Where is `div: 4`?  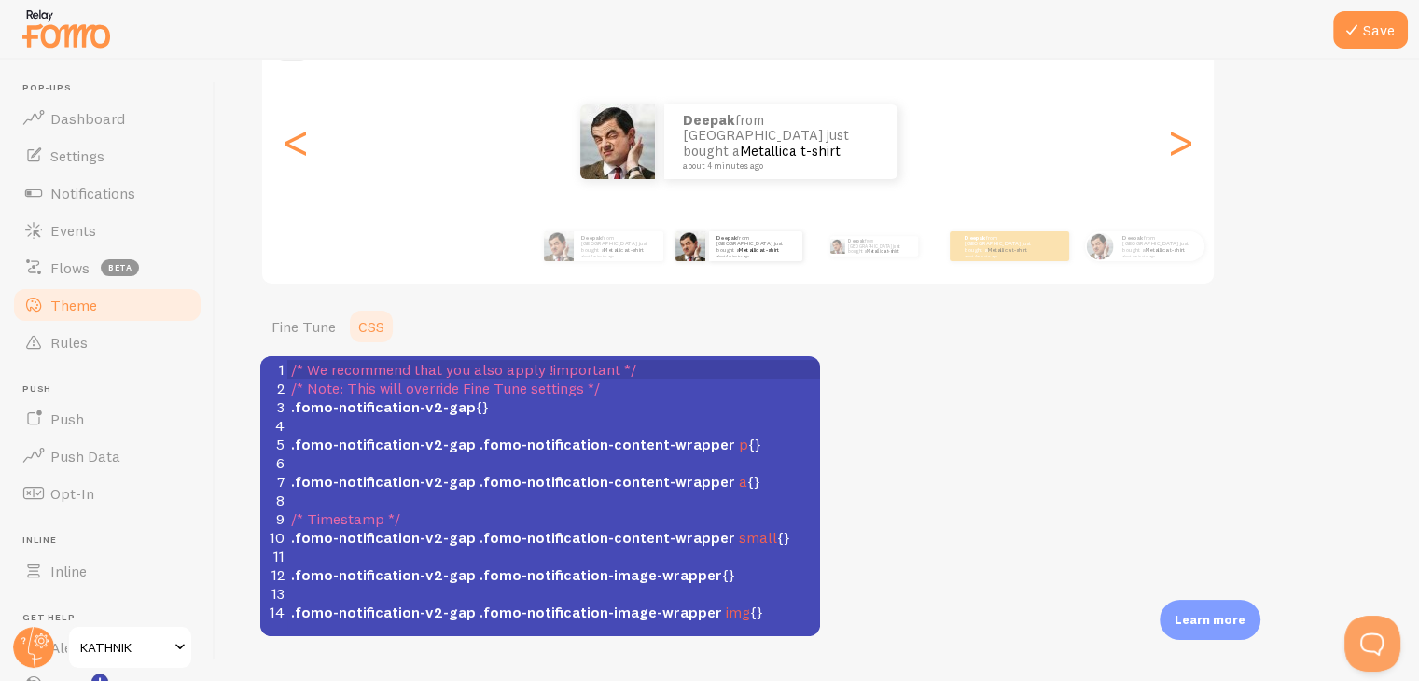
div: 4 is located at coordinates (273, 425).